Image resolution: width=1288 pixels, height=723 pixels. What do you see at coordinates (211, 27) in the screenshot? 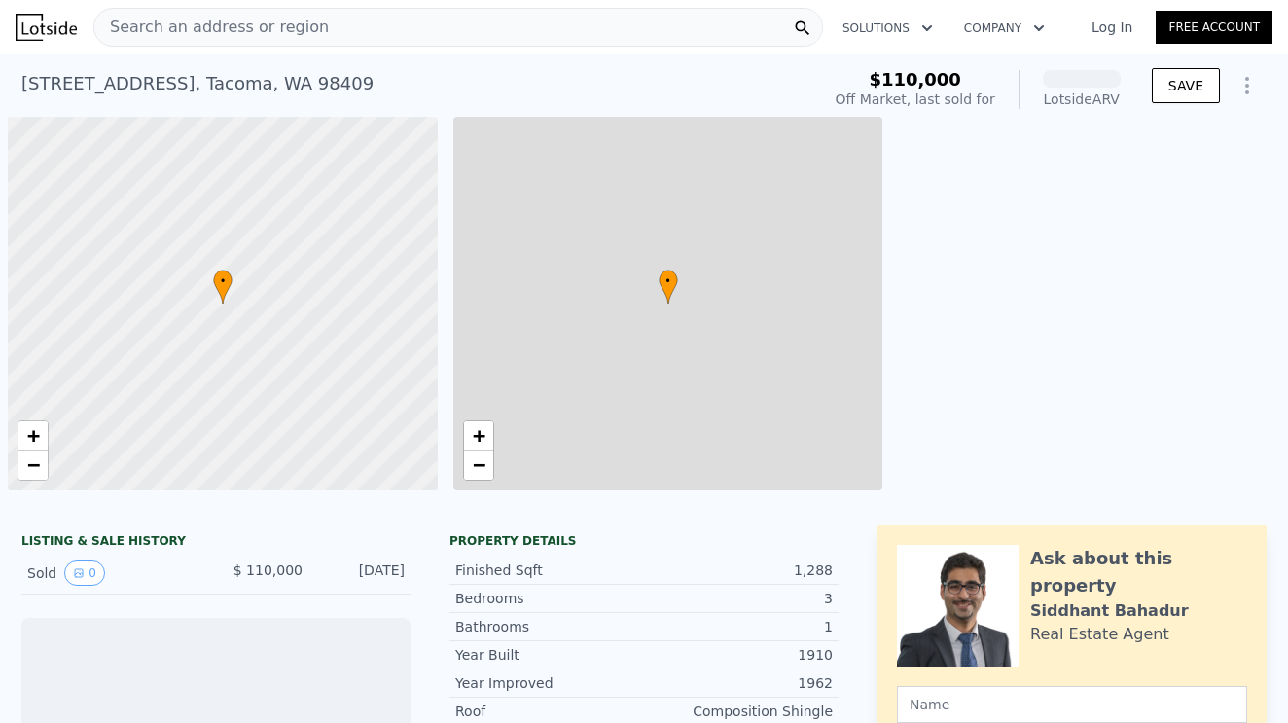
I see `span: Search an address or region` at bounding box center [211, 27].